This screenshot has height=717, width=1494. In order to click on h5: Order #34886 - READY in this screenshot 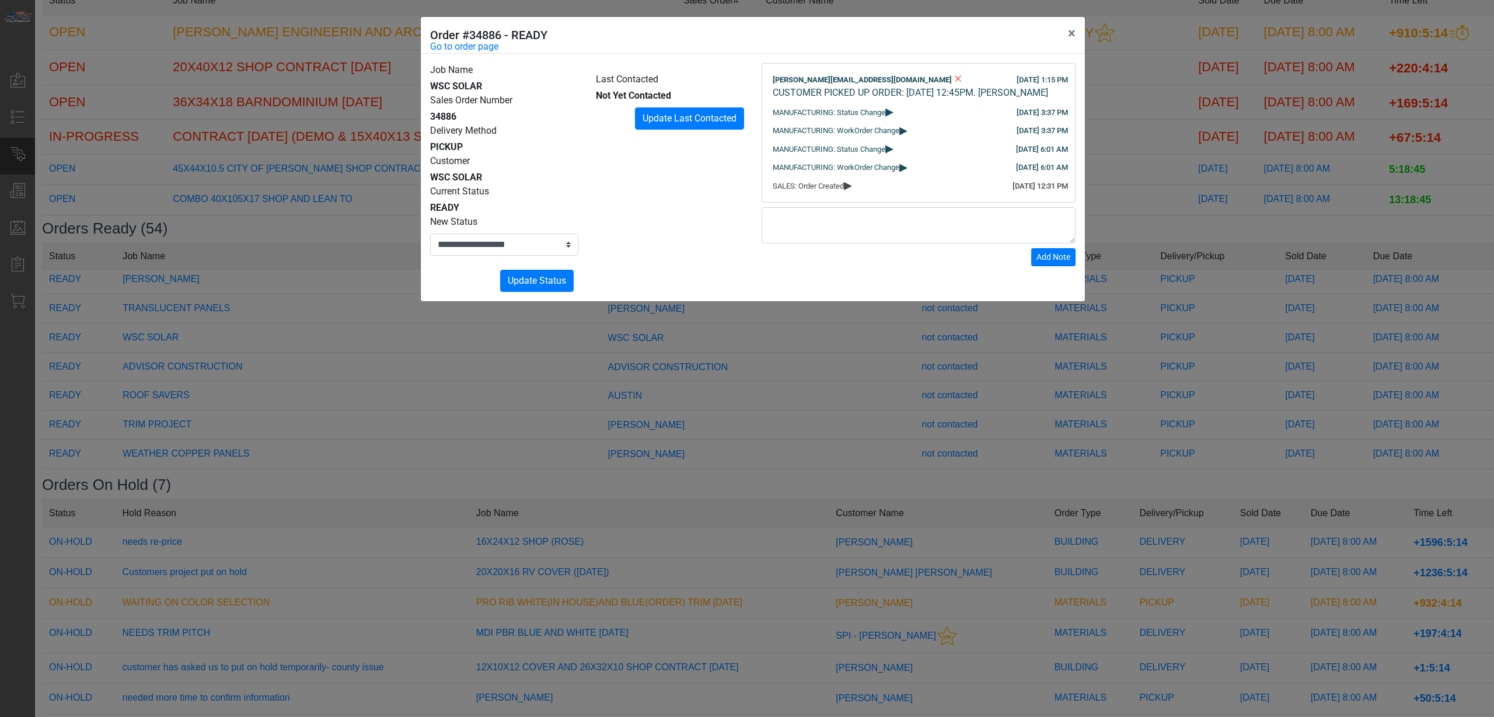, I will do `click(488, 35)`.